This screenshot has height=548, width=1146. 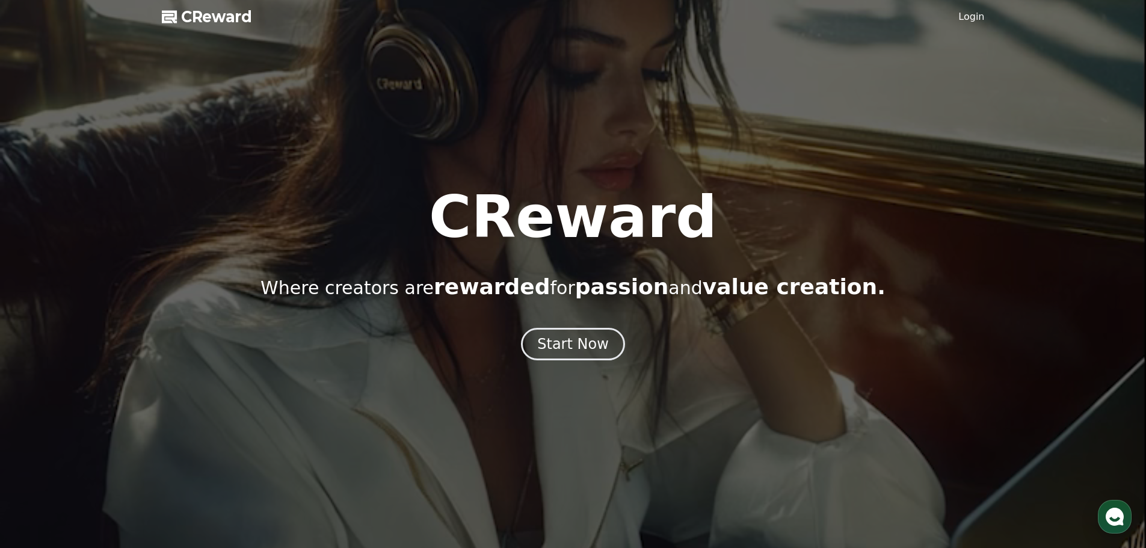 I want to click on a: Login, so click(x=971, y=17).